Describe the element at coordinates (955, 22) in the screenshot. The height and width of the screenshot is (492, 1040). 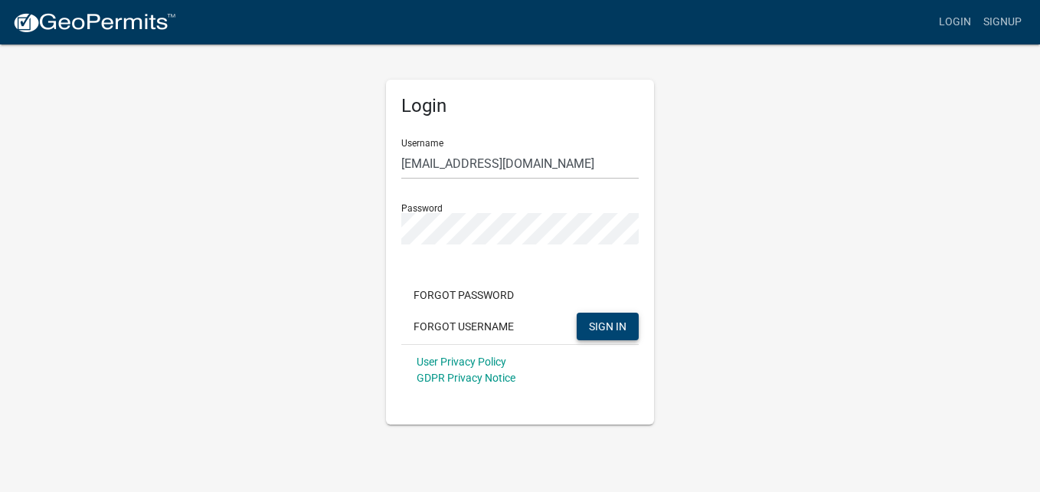
I see `a: Login` at that location.